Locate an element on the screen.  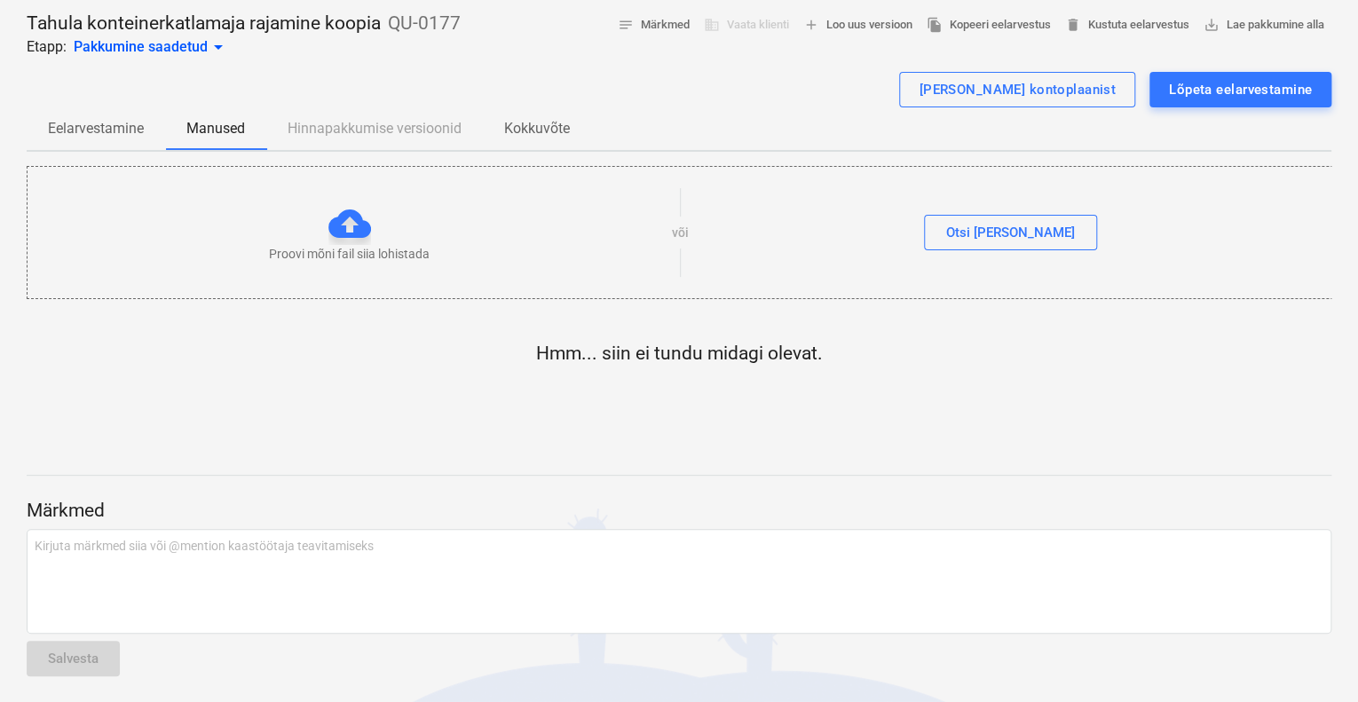
span: arrow_drop_down is located at coordinates (218, 47).